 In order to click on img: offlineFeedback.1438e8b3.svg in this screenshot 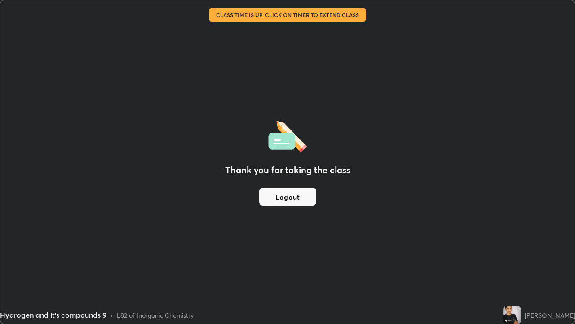, I will do `click(288, 135)`.